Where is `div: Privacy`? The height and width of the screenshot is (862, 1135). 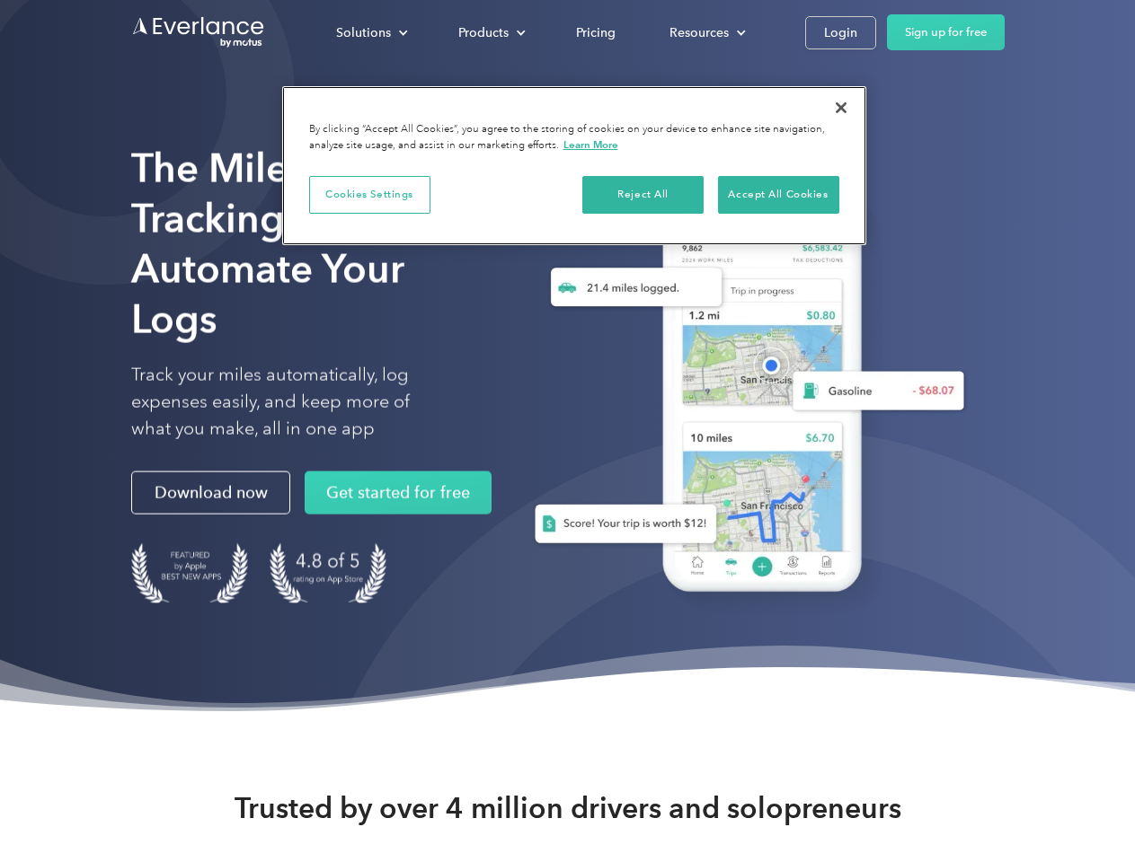 div: Privacy is located at coordinates (574, 165).